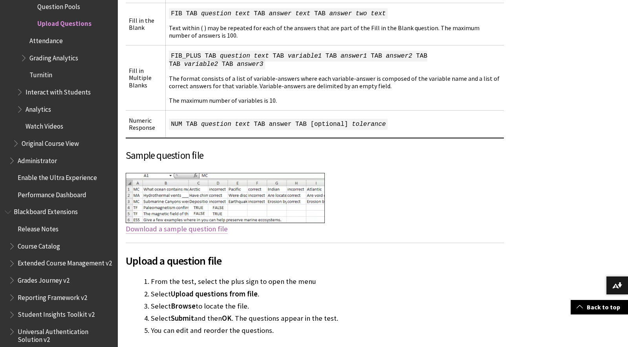 The image size is (628, 347). What do you see at coordinates (52, 194) in the screenshot?
I see `span: Performance Dashboard` at bounding box center [52, 194].